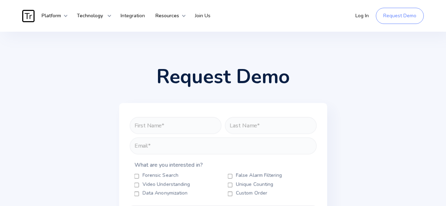 This screenshot has height=206, width=446. I want to click on span: Video Understanding, so click(166, 184).